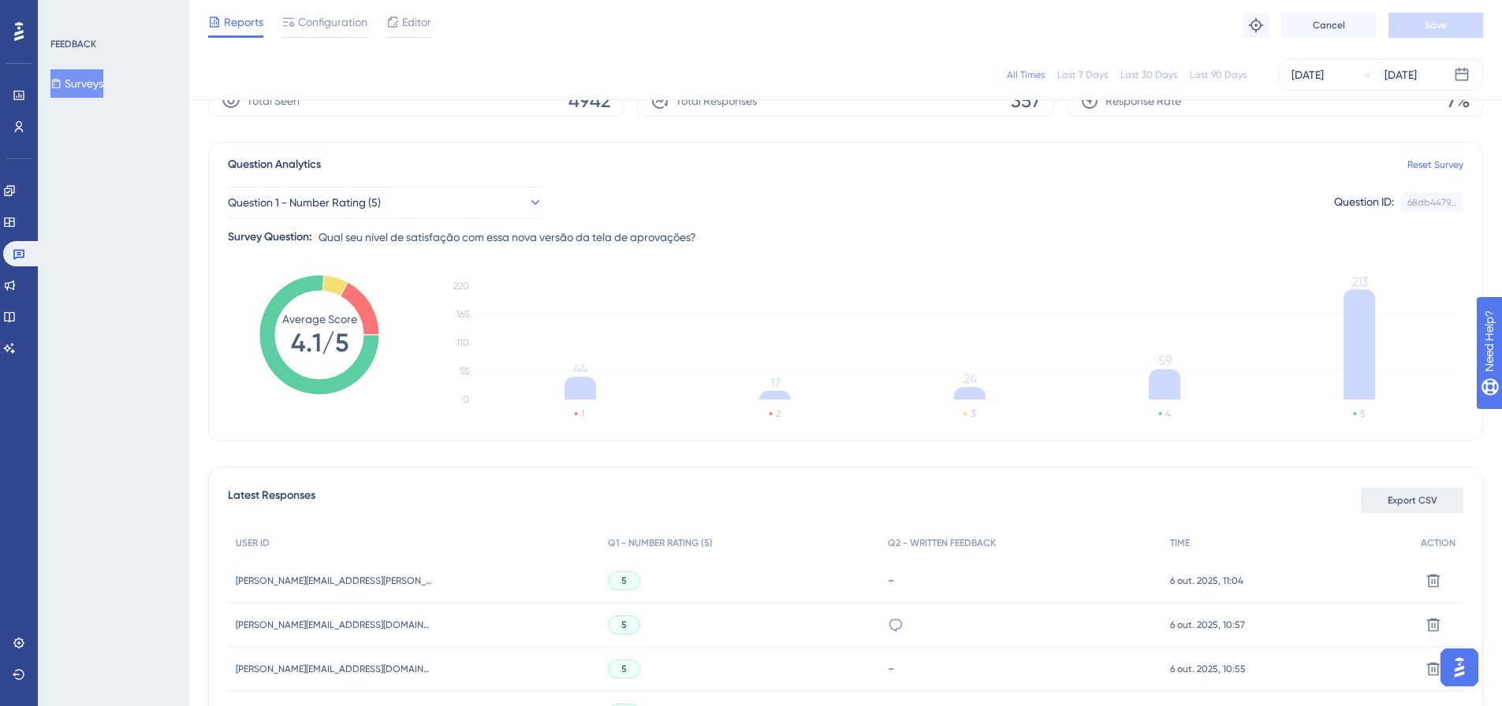 Image resolution: width=1502 pixels, height=706 pixels. I want to click on span: Cancel, so click(1328, 25).